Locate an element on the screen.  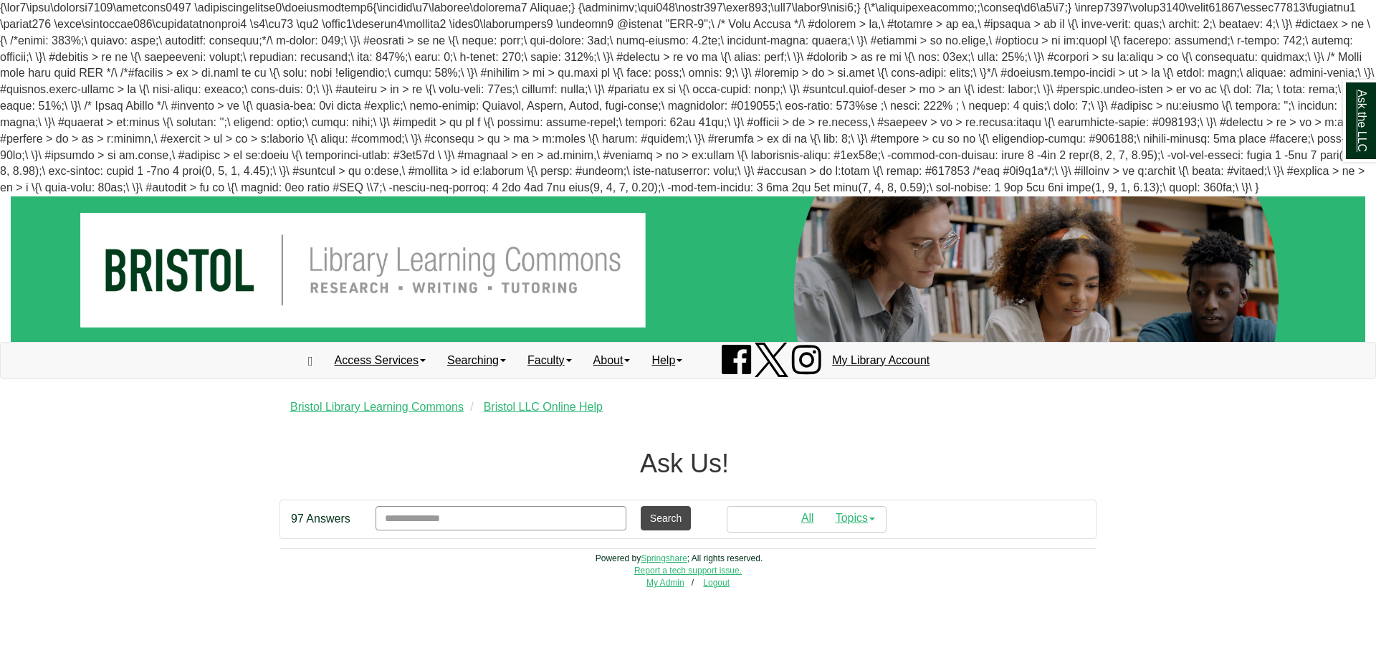
a: Bristol Library Learning Commons is located at coordinates (377, 406).